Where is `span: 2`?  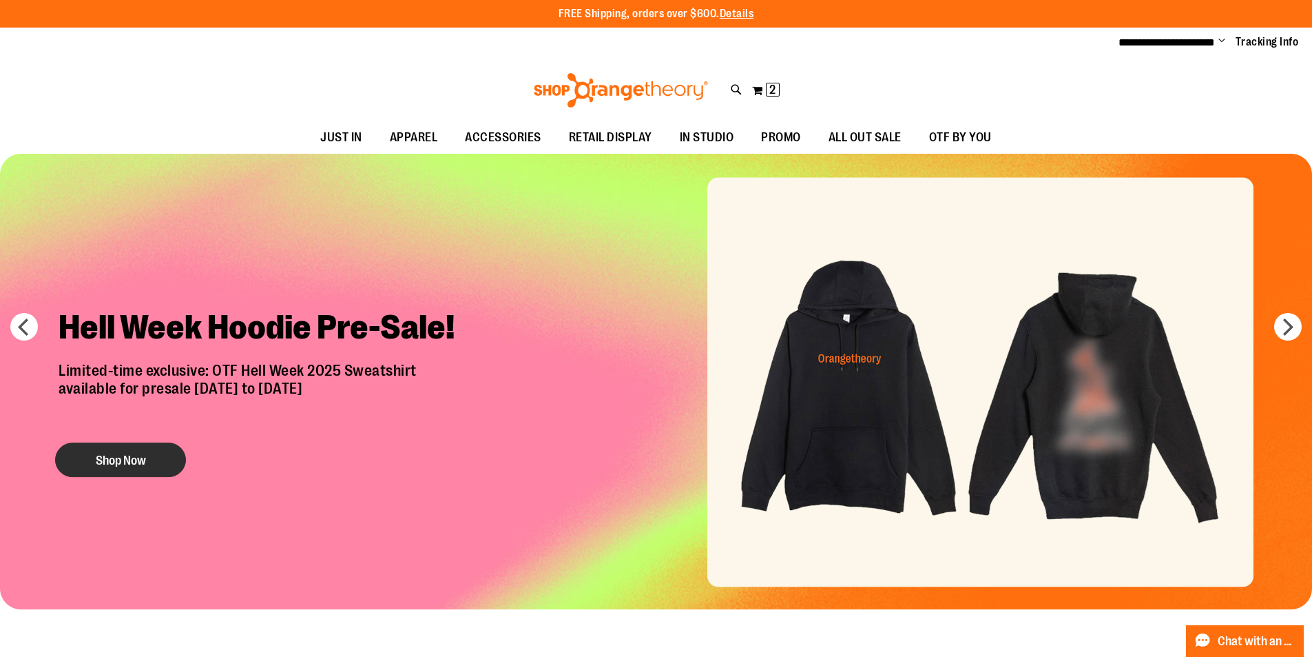
span: 2 is located at coordinates (772, 90).